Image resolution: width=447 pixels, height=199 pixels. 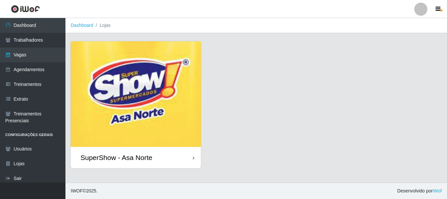 I want to click on img: CoreUI Logo, so click(x=25, y=9).